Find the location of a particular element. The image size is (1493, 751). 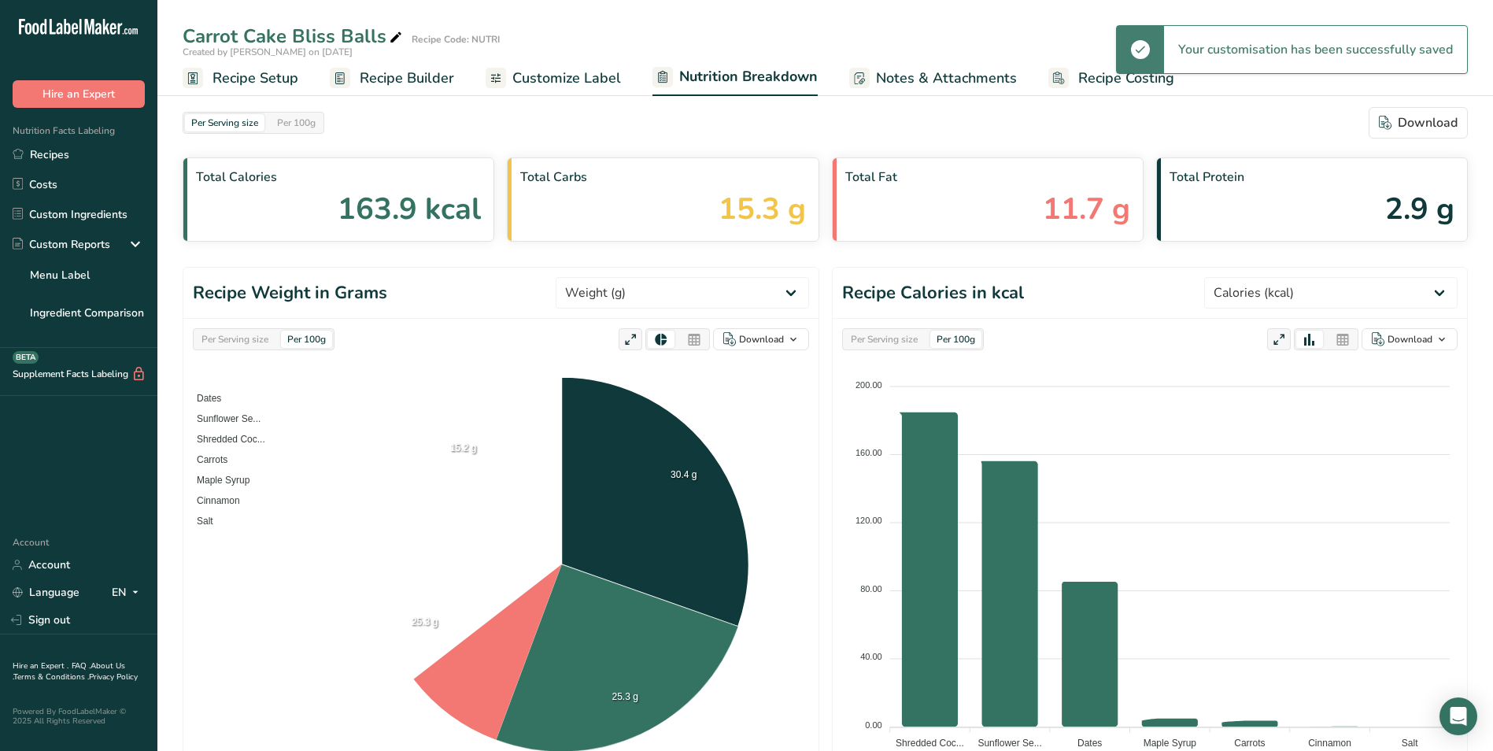

span: Recipe Builder is located at coordinates (407, 78).